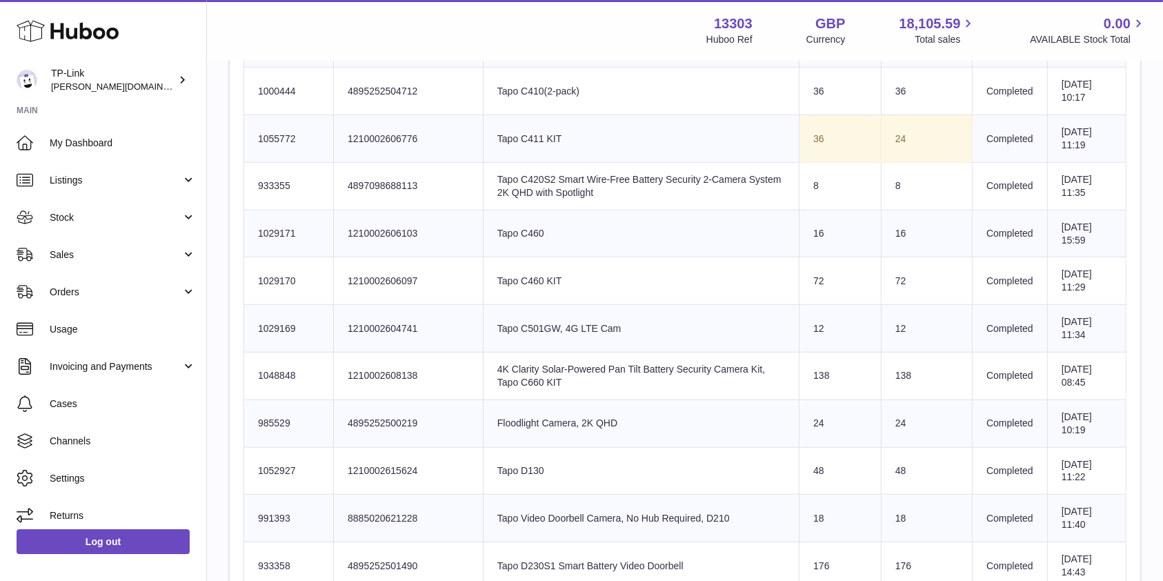 The image size is (1163, 581). What do you see at coordinates (27, 80) in the screenshot?
I see `img: susie.li@tp-link.com` at bounding box center [27, 80].